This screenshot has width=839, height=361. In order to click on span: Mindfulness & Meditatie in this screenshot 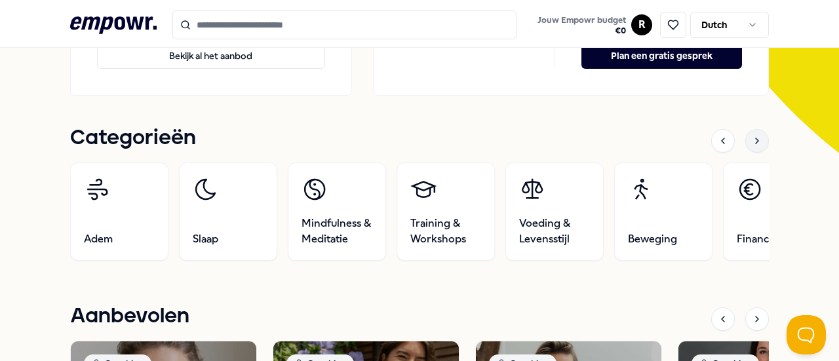, I will do `click(337, 231)`.